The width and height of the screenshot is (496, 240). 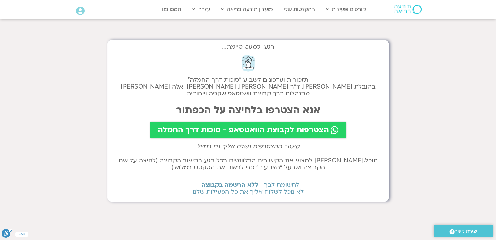 I want to click on a: קורסים ופעילות, so click(x=346, y=9).